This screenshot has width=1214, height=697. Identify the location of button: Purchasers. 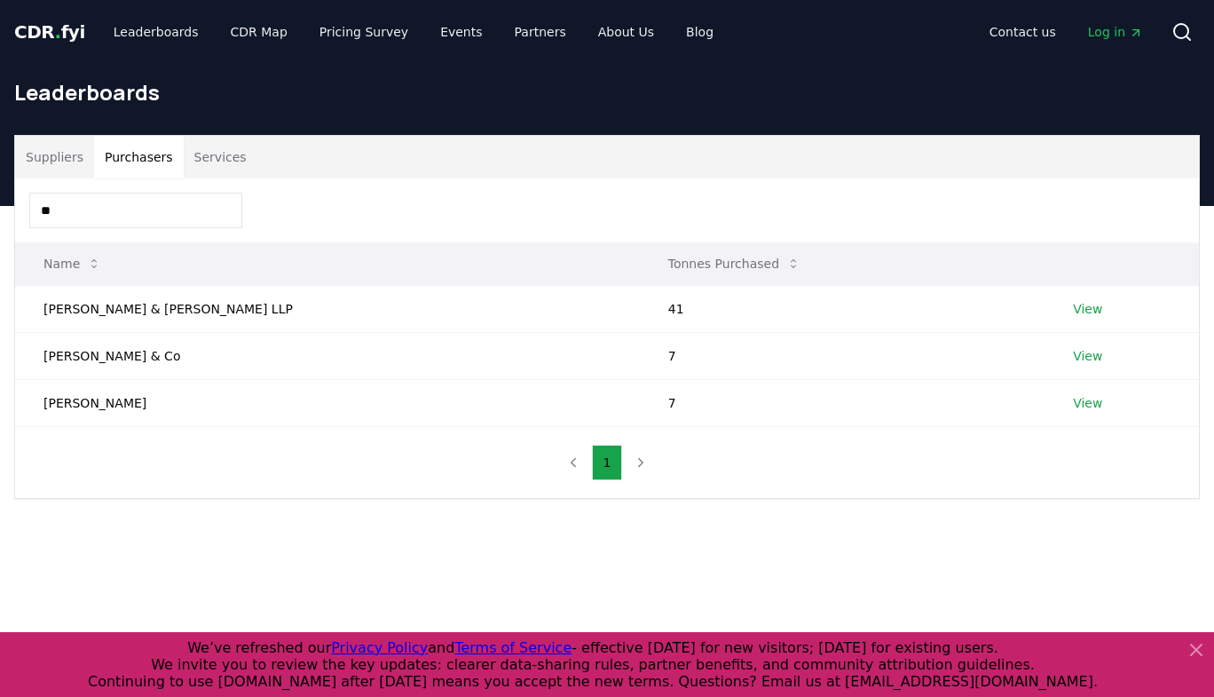
(138, 157).